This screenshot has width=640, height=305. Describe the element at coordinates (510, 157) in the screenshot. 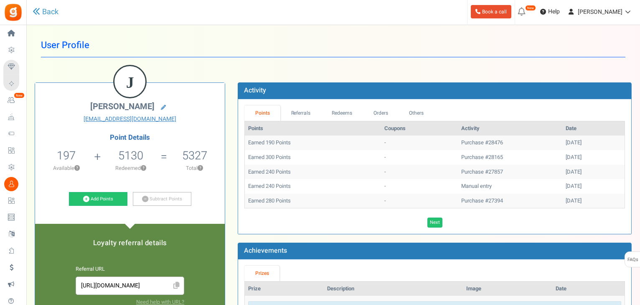

I see `td: Purchase #28165` at that location.